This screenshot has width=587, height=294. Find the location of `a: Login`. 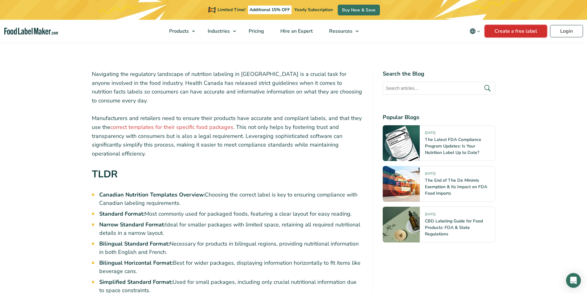

a: Login is located at coordinates (566, 31).